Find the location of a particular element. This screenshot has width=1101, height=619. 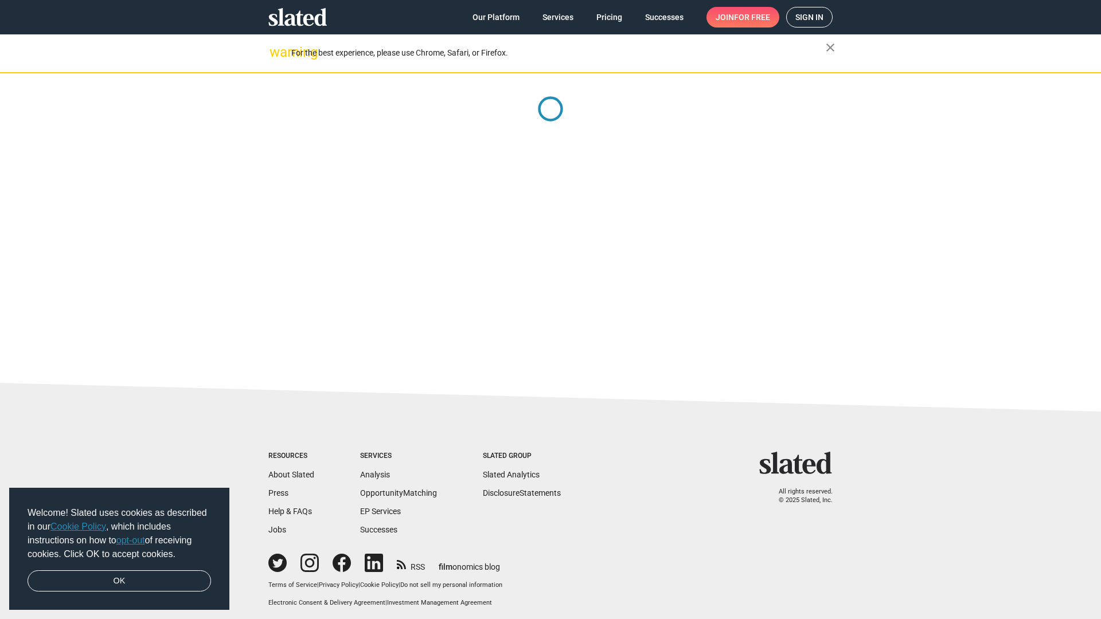

span: Join is located at coordinates (743, 17).